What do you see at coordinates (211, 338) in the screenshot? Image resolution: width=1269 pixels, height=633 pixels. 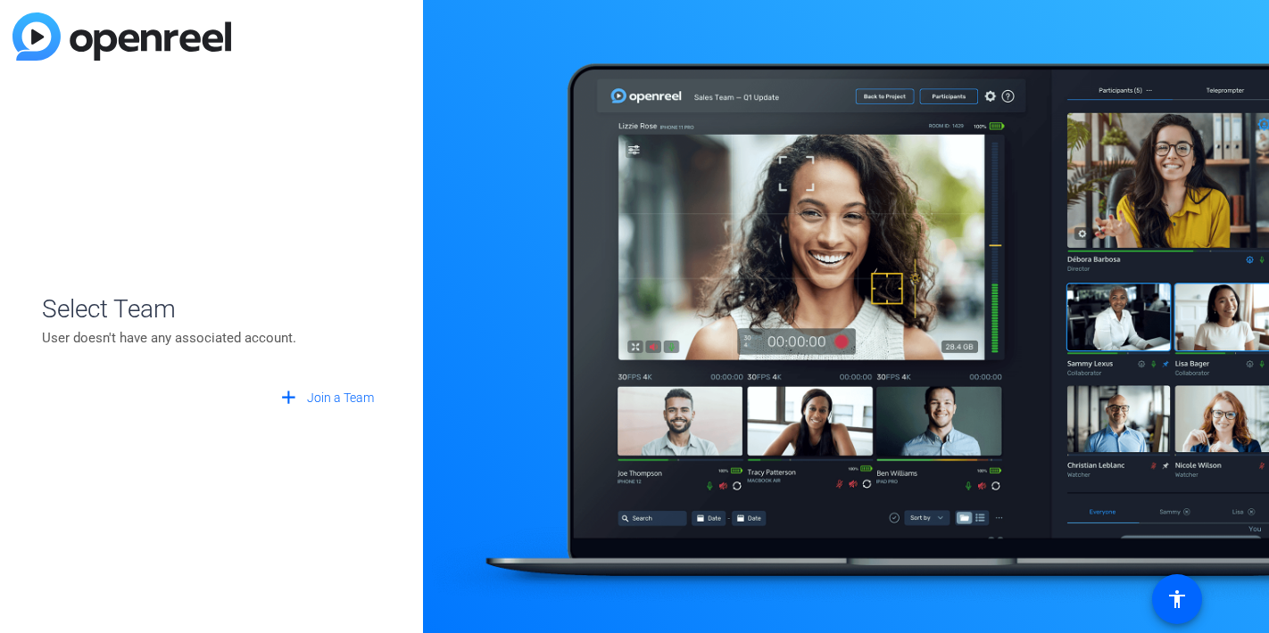 I see `p: User doesn't have any associated account.` at bounding box center [211, 338].